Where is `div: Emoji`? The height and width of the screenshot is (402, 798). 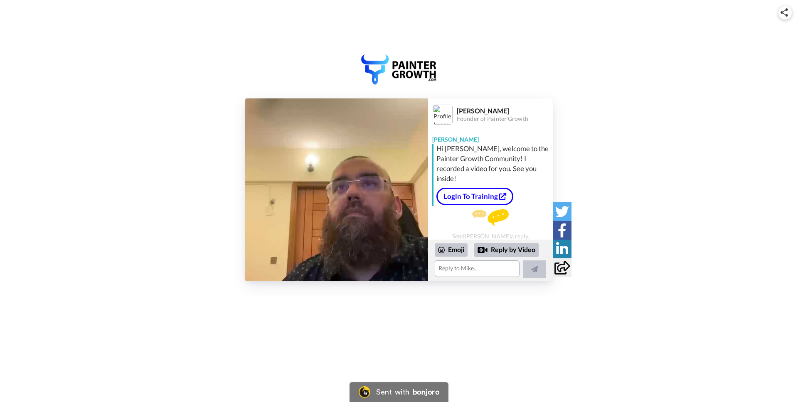 div: Emoji is located at coordinates (451, 250).